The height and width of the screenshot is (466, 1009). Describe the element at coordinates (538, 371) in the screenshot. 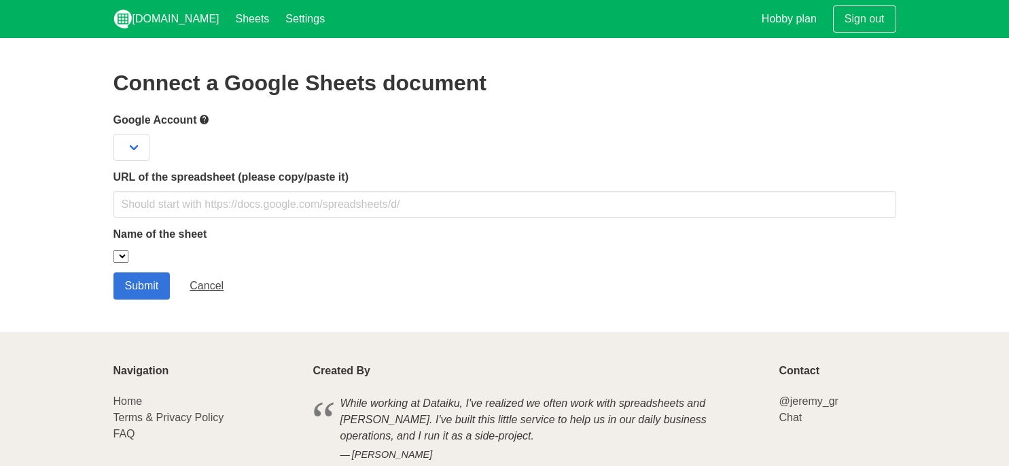

I see `p: Created By` at that location.